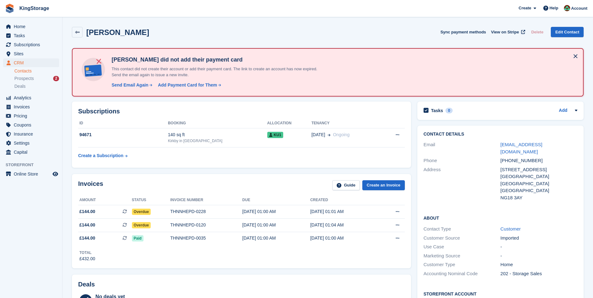 This screenshot has height=298, width=593. Describe the element at coordinates (87, 259) in the screenshot. I see `div: £432.00` at that location.